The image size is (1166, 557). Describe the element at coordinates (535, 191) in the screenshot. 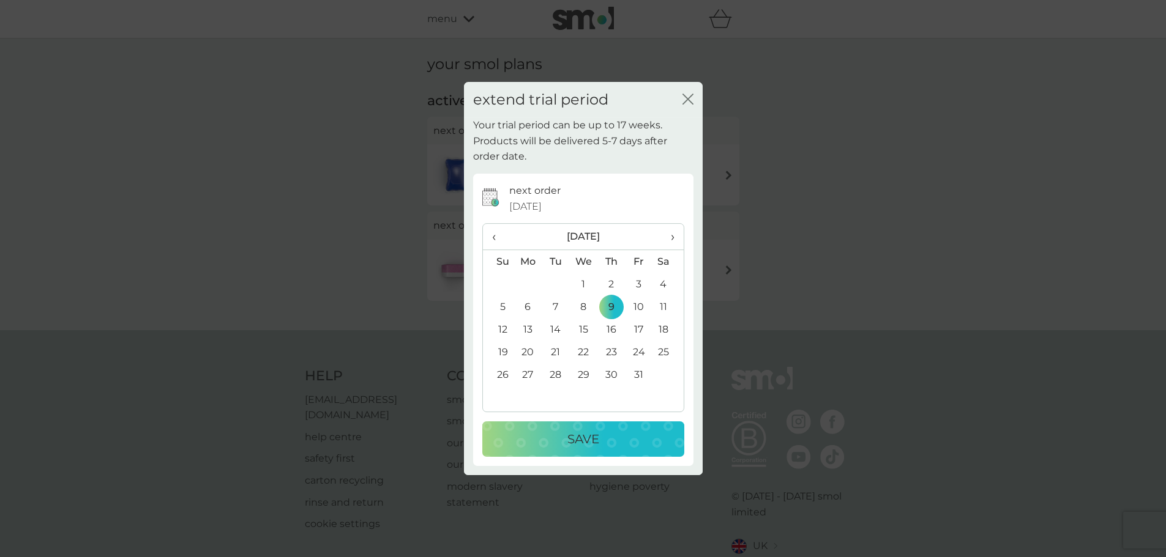

I see `p: next order` at that location.